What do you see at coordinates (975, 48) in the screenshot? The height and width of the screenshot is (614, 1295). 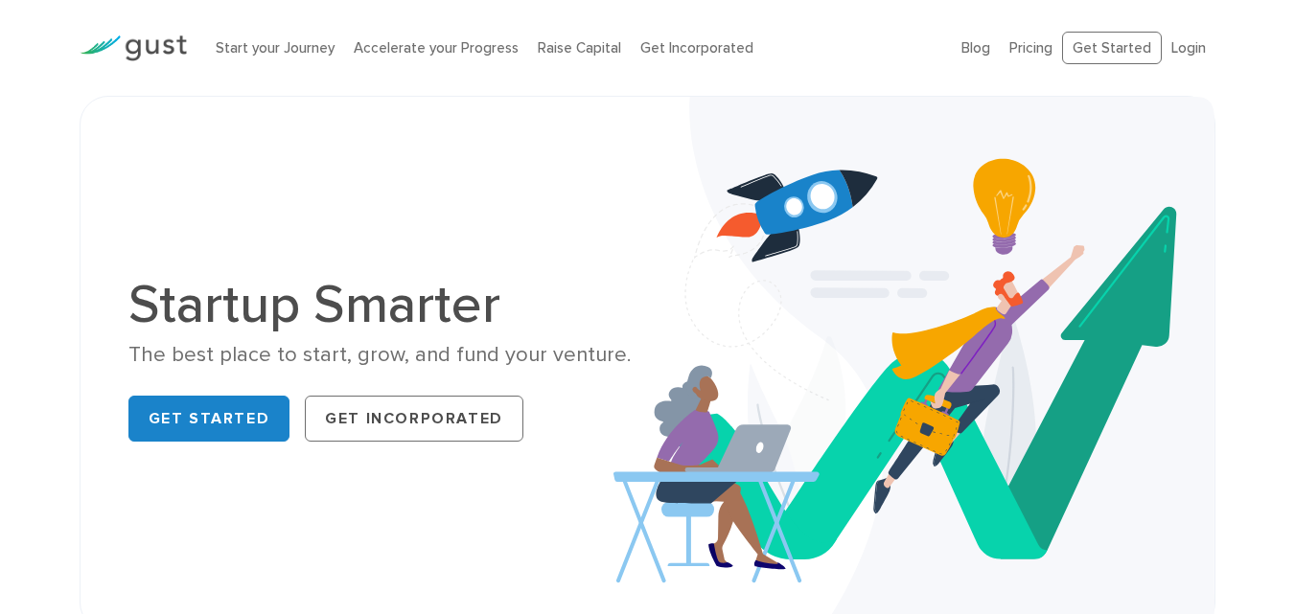 I see `a: Blog` at bounding box center [975, 48].